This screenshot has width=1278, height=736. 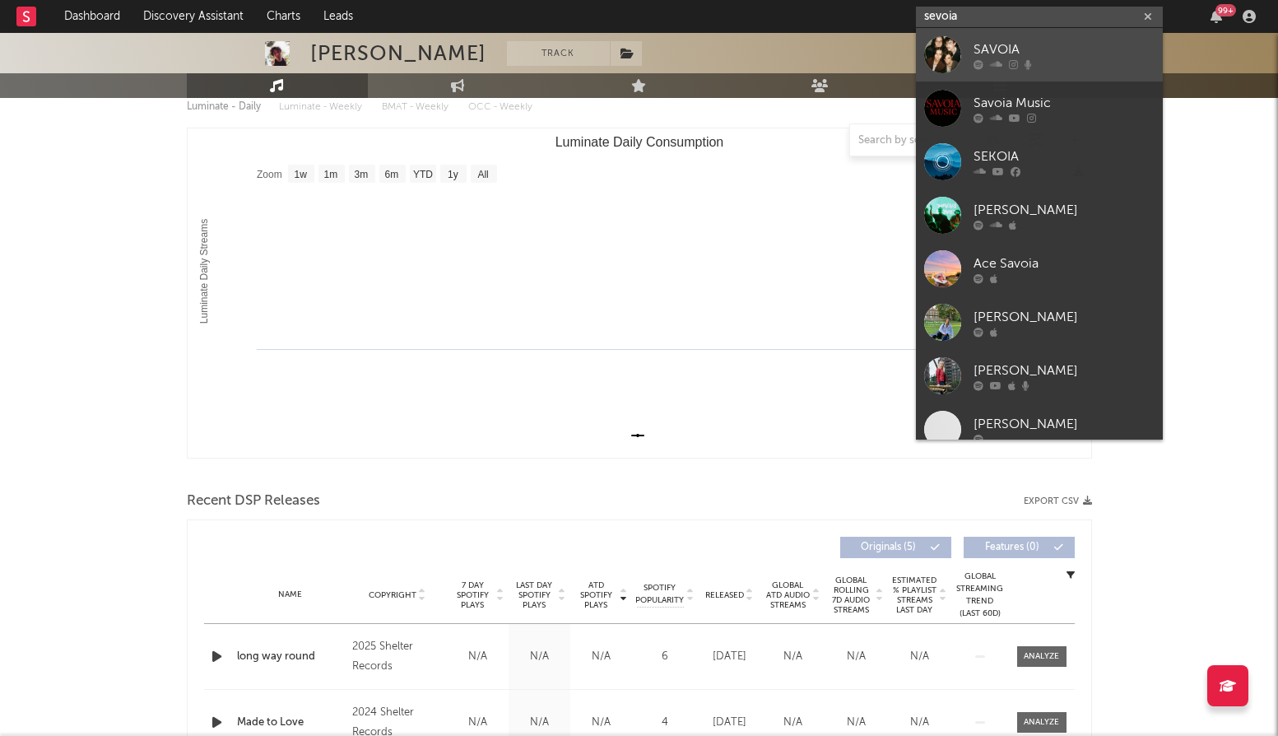 I want to click on text: 3m, so click(x=361, y=175).